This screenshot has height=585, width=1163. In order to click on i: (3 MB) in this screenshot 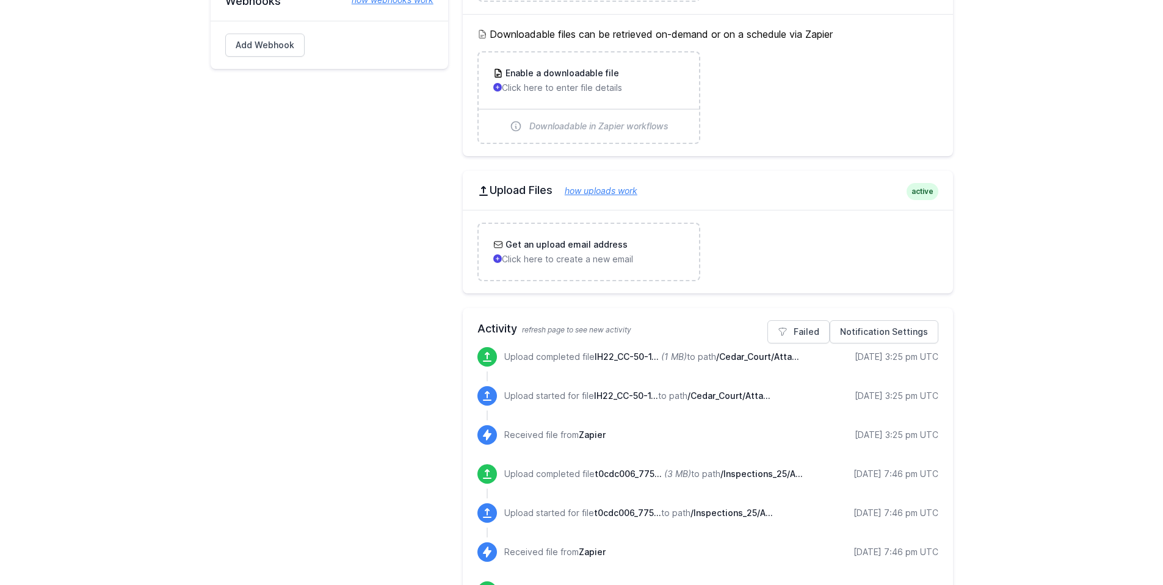, I will do `click(677, 474)`.